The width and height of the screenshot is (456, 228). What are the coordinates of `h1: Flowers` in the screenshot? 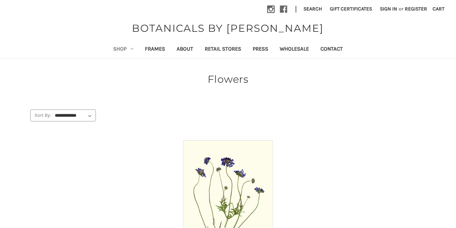 It's located at (228, 79).